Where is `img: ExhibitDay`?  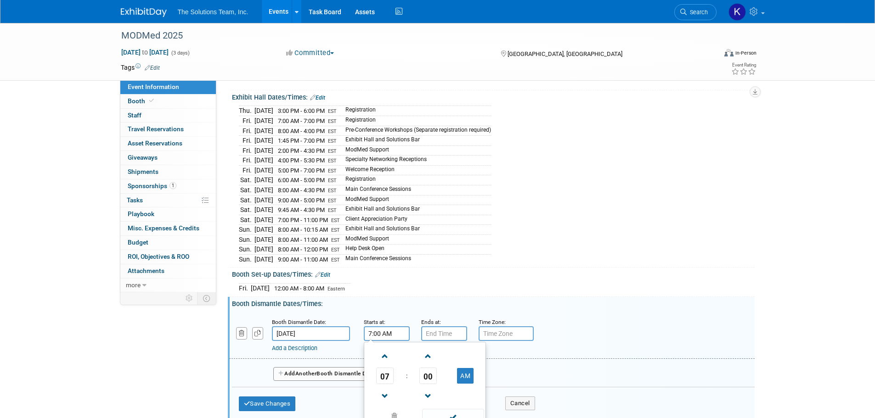 img: ExhibitDay is located at coordinates (144, 12).